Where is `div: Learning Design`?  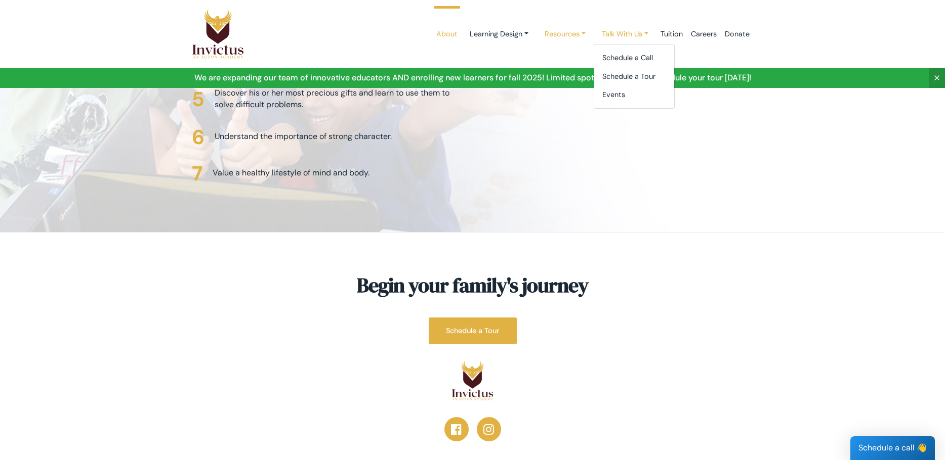
div: Learning Design is located at coordinates (634, 76).